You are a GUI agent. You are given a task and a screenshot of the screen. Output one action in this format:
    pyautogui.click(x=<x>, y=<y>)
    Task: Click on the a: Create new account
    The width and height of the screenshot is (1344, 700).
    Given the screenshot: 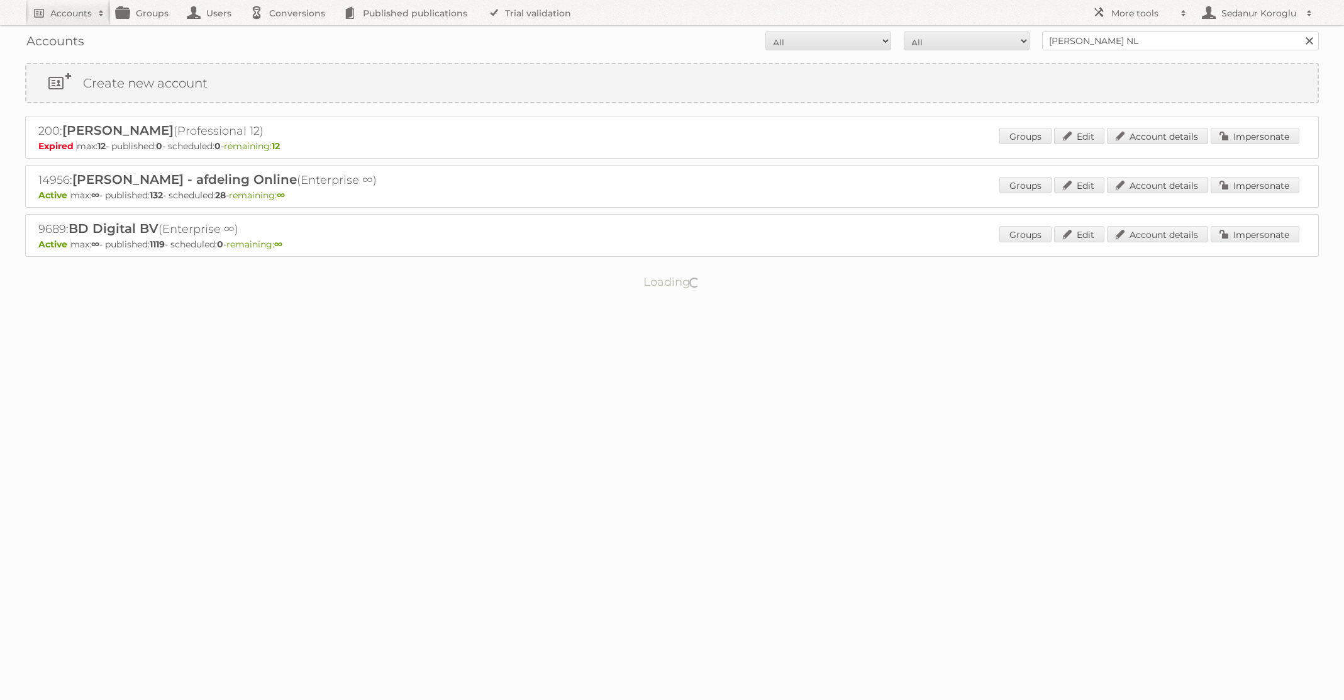 What is the action you would take?
    pyautogui.click(x=672, y=83)
    